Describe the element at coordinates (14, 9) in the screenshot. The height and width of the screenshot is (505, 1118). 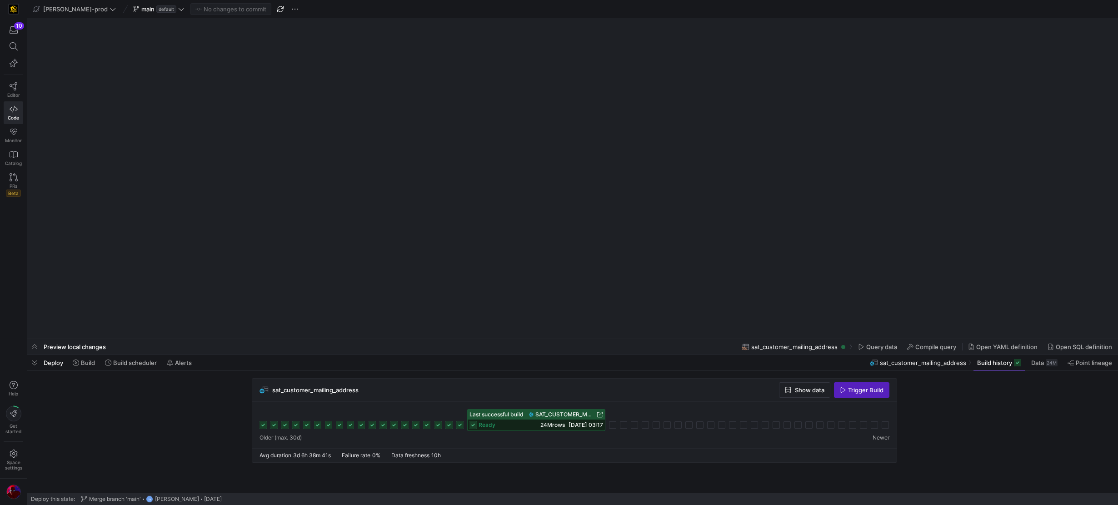
I see `img: https://storage.googleapis.com/y42-prod-data-exchange/images/uAsz27BndGEK0hZWDFeOjoxA7jCwgK9jE472...` at that location.